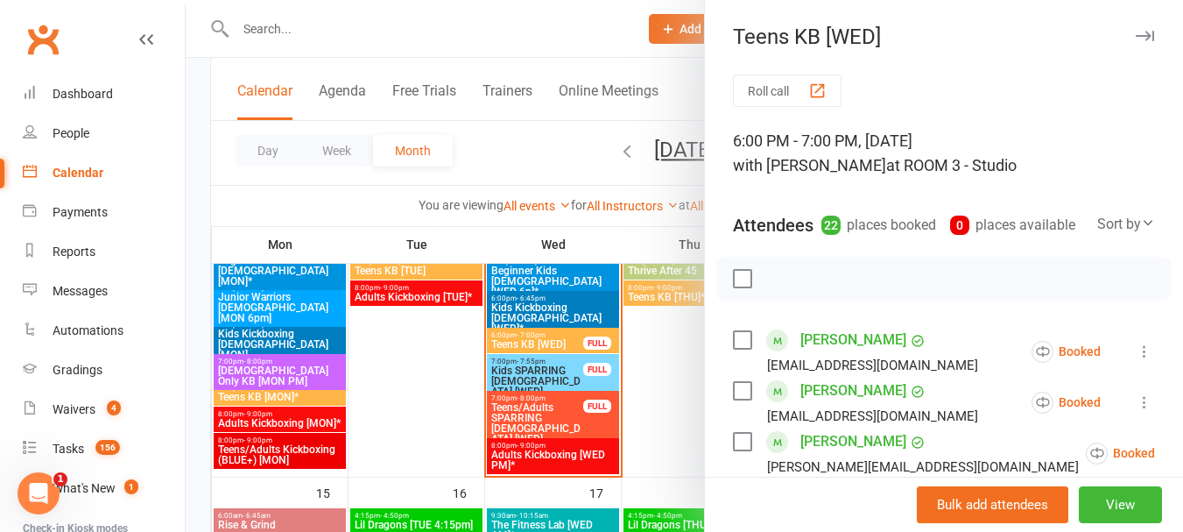 This screenshot has width=1183, height=532. Describe the element at coordinates (114, 407) in the screenshot. I see `span: 4` at that location.